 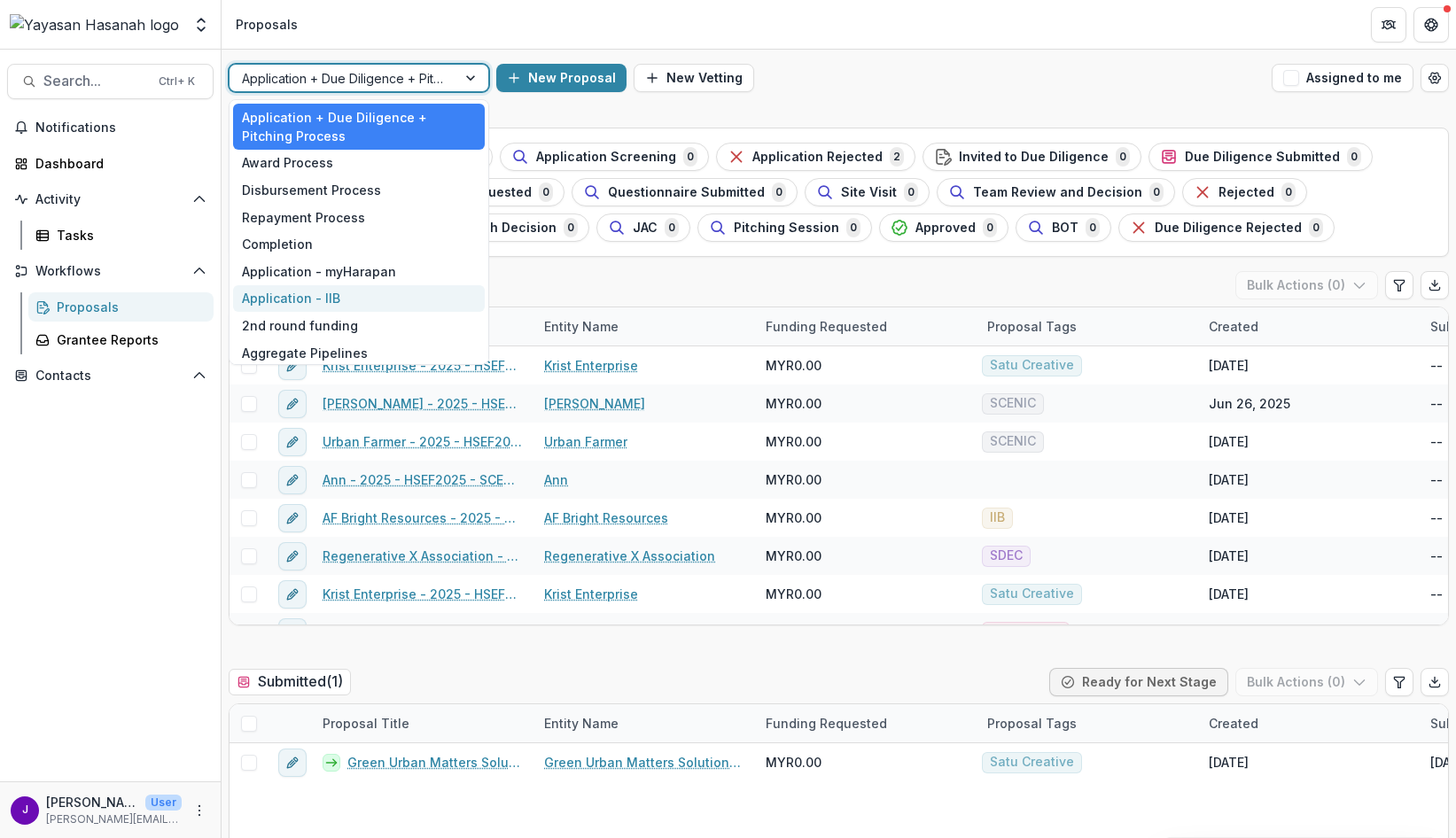 I want to click on span: Site Visit, so click(x=869, y=193).